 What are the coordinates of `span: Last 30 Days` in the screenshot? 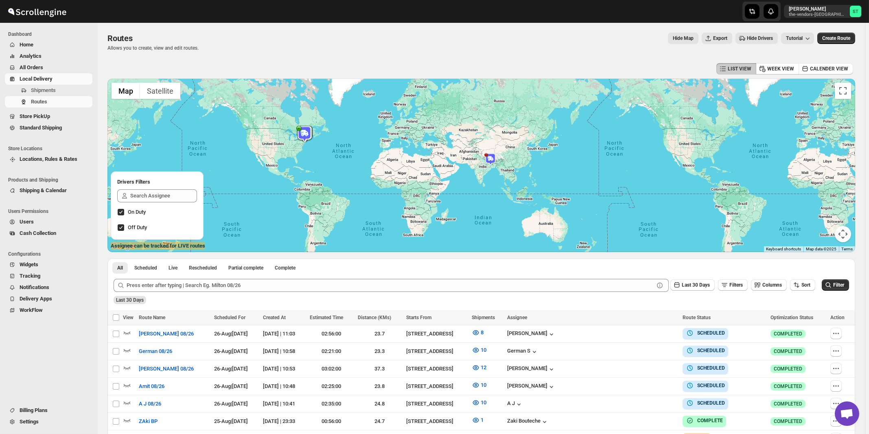 It's located at (696, 285).